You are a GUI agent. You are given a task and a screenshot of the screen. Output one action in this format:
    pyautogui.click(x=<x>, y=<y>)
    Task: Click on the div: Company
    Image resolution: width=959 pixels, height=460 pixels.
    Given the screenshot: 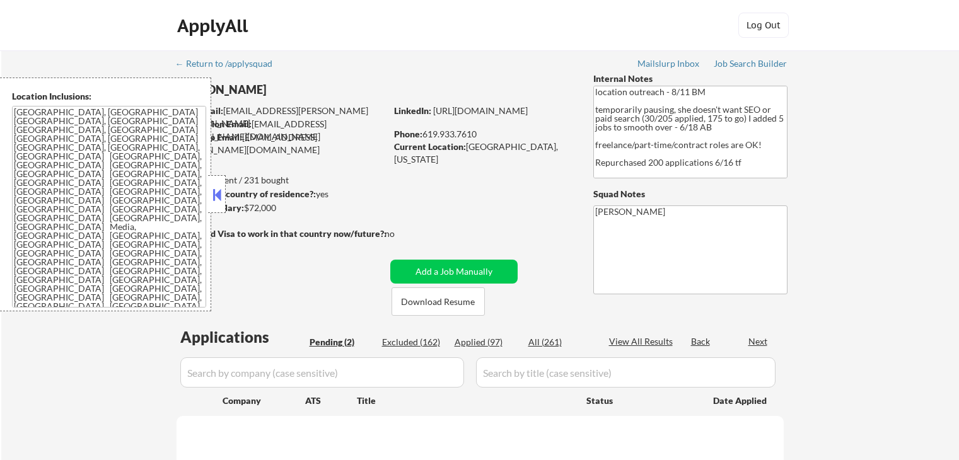 What is the action you would take?
    pyautogui.click(x=264, y=401)
    